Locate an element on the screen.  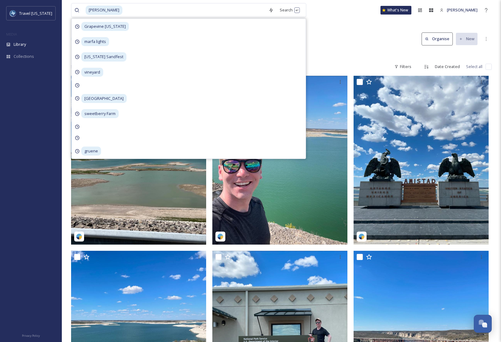
button: New is located at coordinates (467, 39).